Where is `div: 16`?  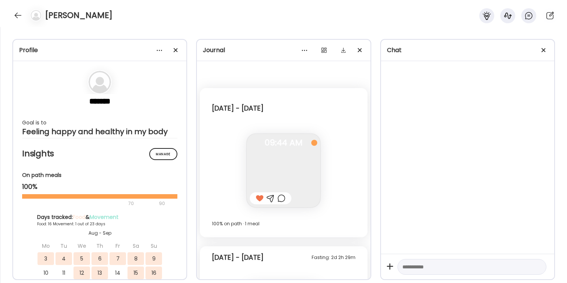 div: 16 is located at coordinates (154, 273).